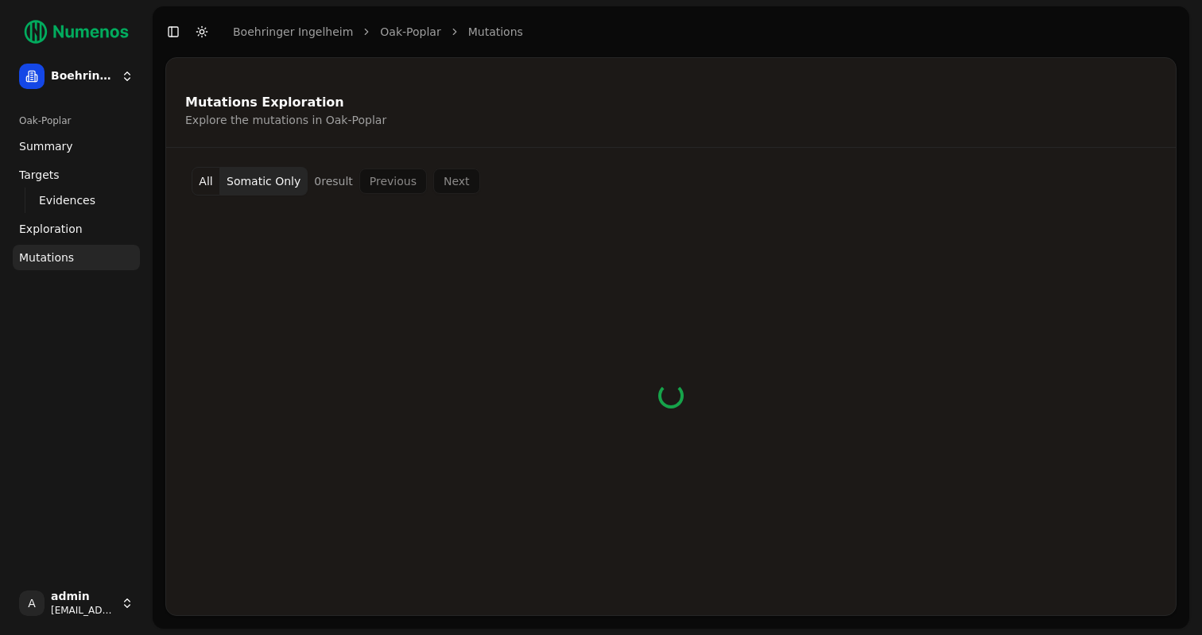 The image size is (1202, 635). I want to click on nav: breadcrumb, so click(378, 32).